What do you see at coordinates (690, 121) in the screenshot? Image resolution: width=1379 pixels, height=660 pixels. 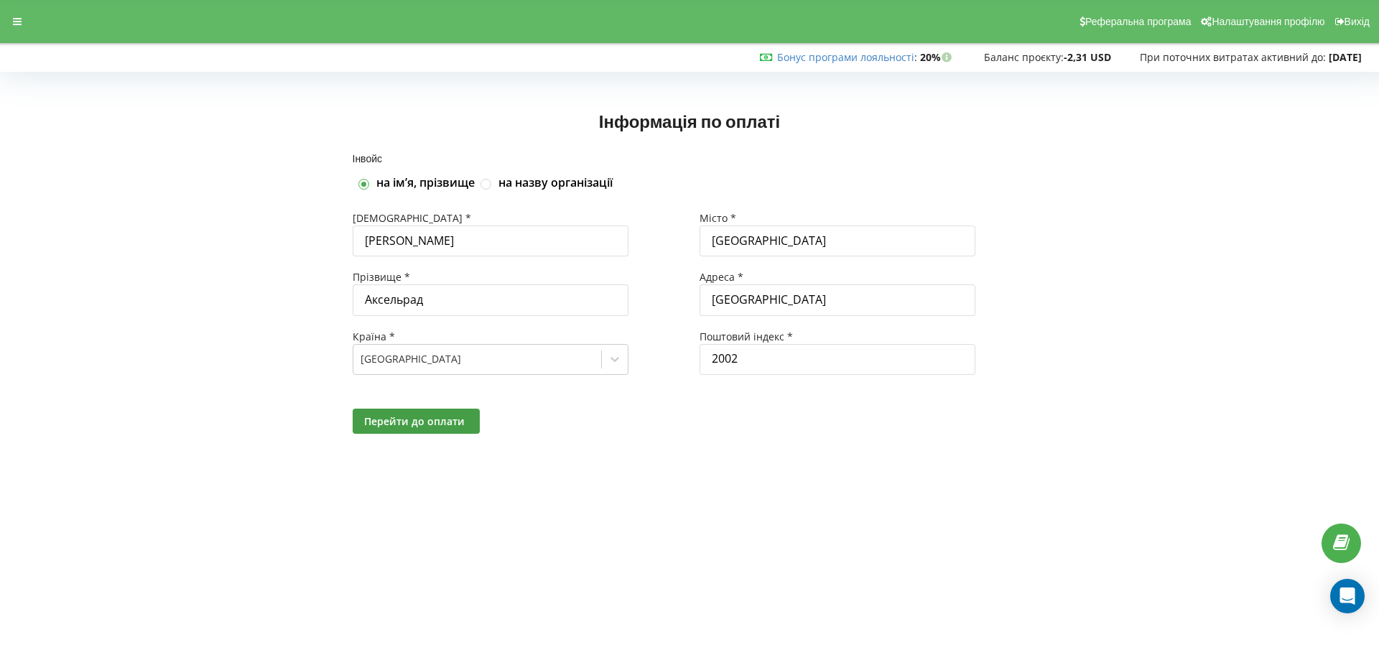 I see `span: Інформація по оплаті` at bounding box center [690, 121].